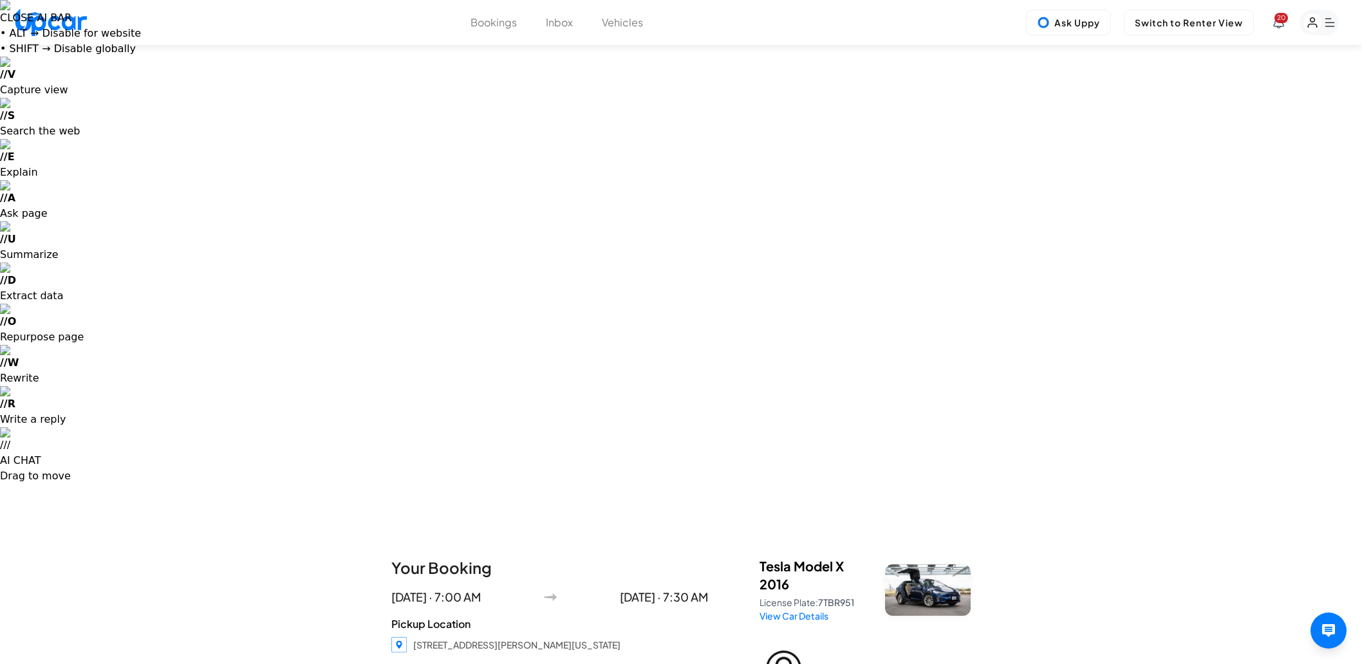  I want to click on a: View Car Details, so click(794, 616).